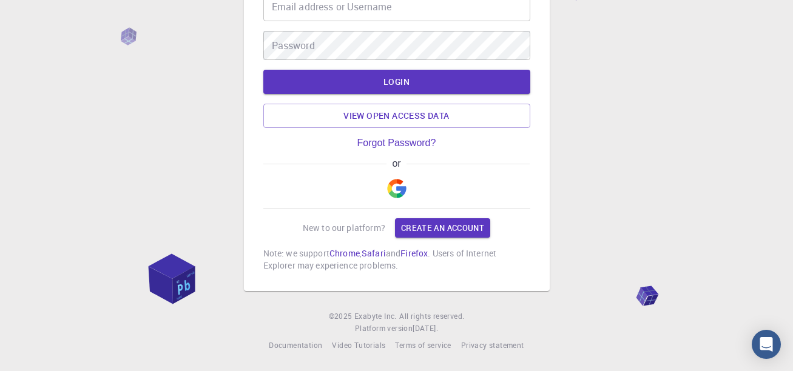 This screenshot has height=371, width=793. I want to click on a: Video Tutorials, so click(358, 346).